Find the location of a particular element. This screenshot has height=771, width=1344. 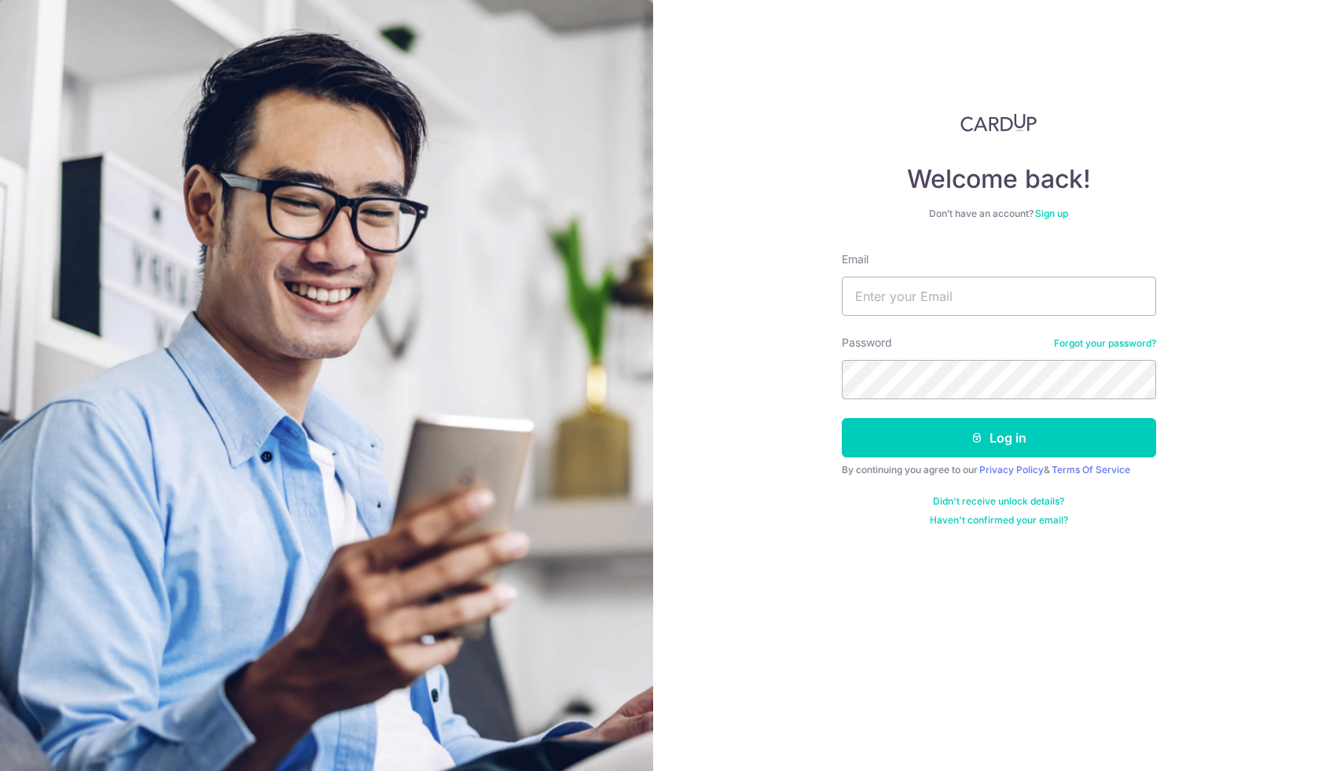

a: Terms Of Service is located at coordinates (1091, 469).